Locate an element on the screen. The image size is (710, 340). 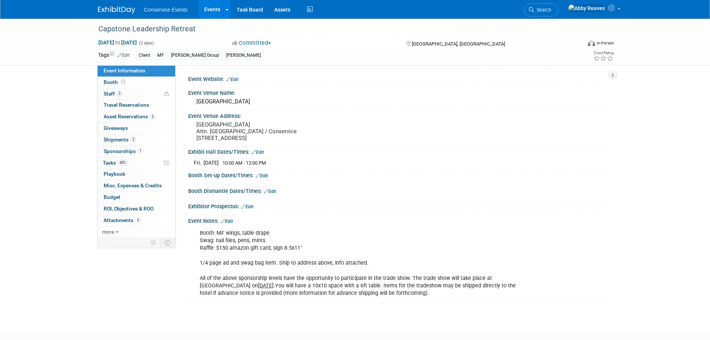
span: 6 is located at coordinates (138, 220).